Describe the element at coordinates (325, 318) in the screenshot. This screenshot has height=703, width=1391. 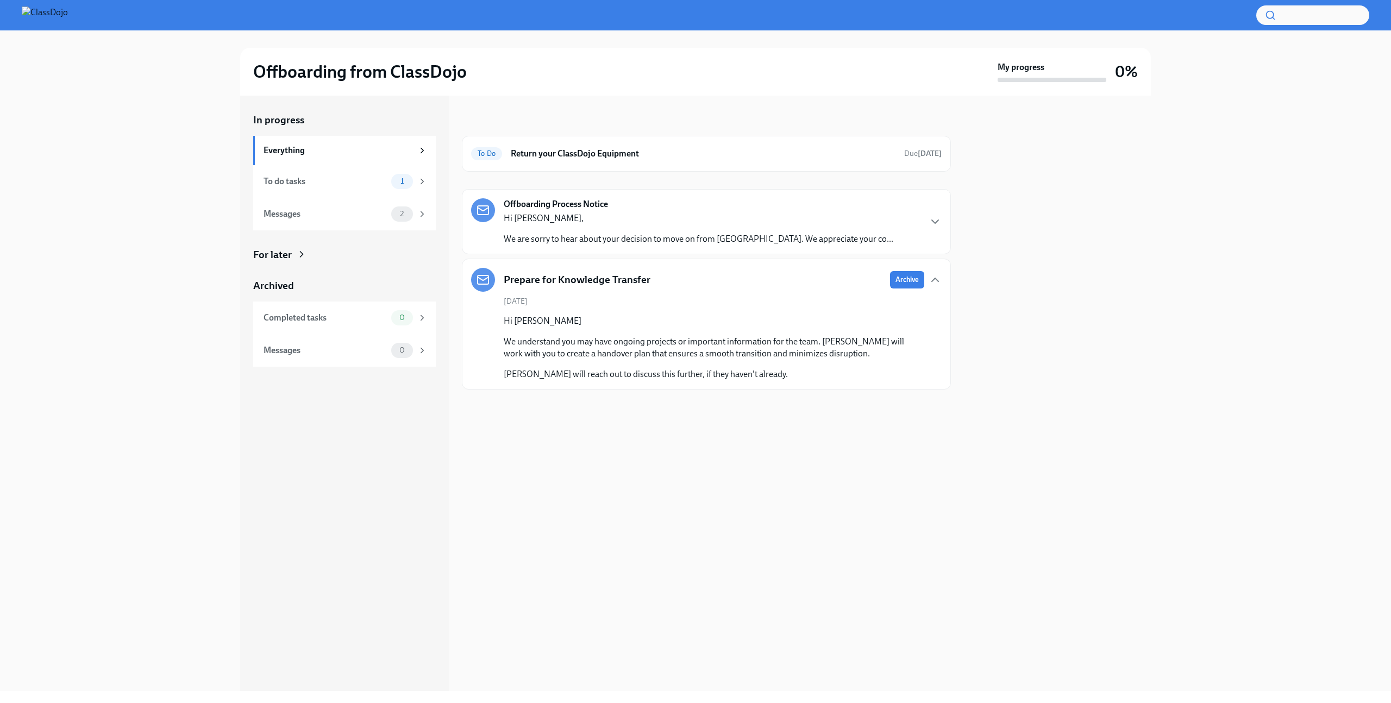
I see `div: Completed tasks` at that location.